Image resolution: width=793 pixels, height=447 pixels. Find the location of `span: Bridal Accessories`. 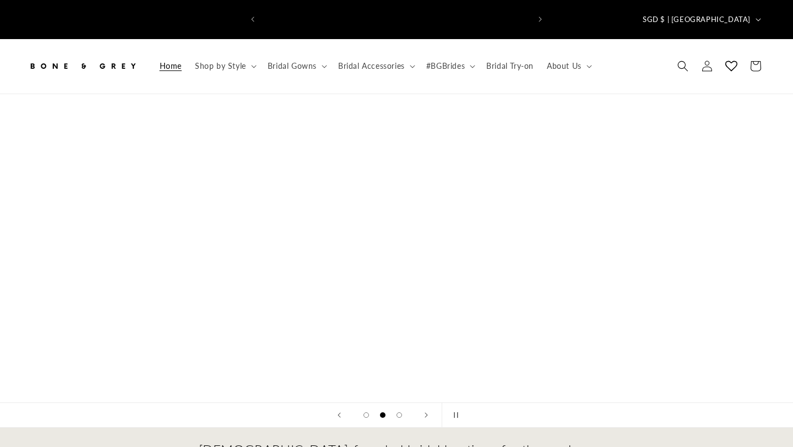

span: Bridal Accessories is located at coordinates (371, 66).